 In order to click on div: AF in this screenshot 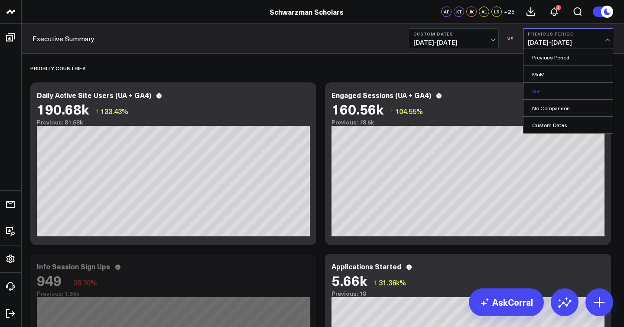, I will do `click(447, 12)`.